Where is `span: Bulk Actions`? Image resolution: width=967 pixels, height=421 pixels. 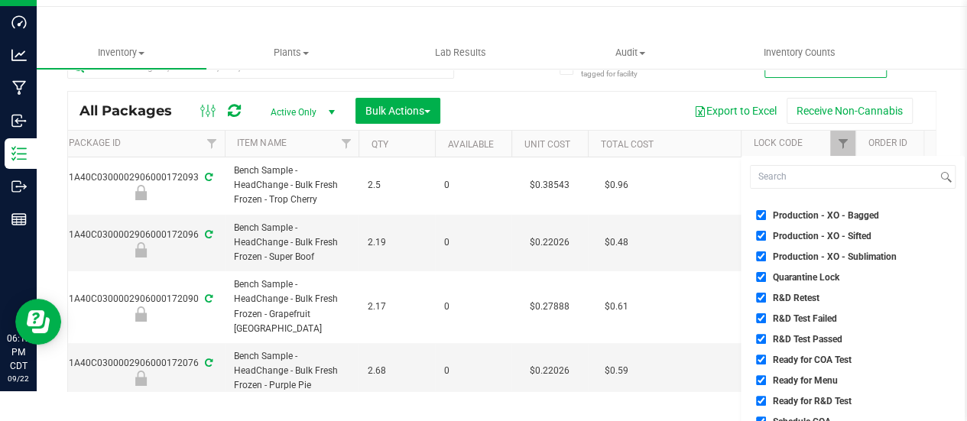
span: Bulk Actions is located at coordinates (398, 111).